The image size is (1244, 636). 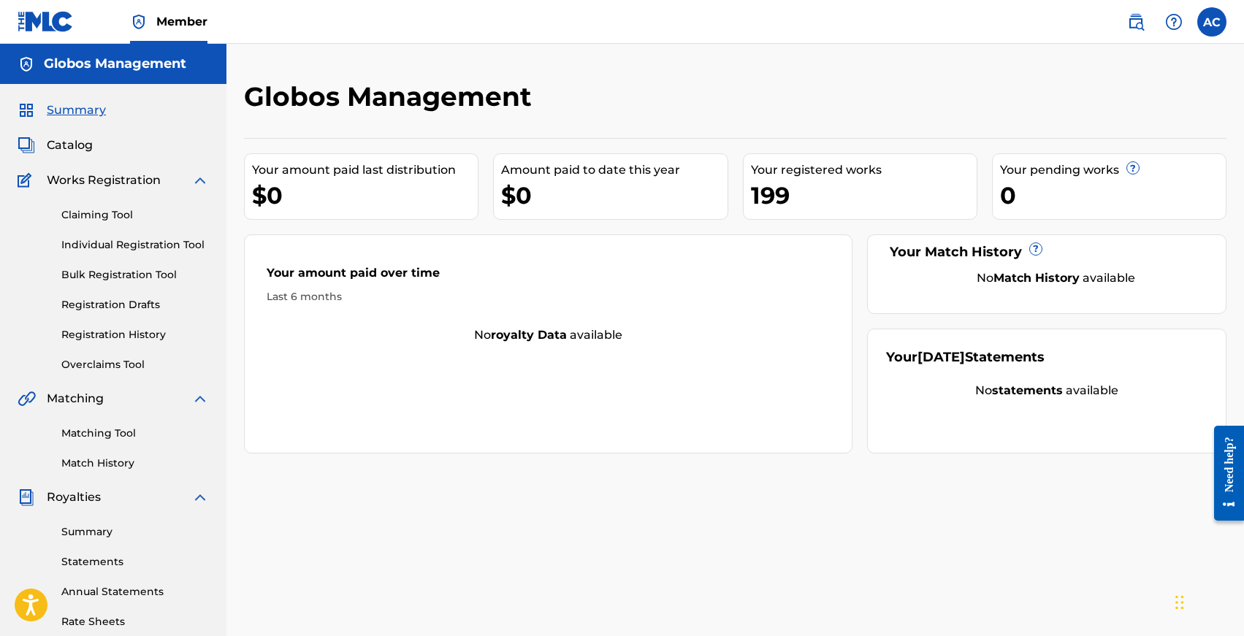 I want to click on span: Member, so click(x=182, y=21).